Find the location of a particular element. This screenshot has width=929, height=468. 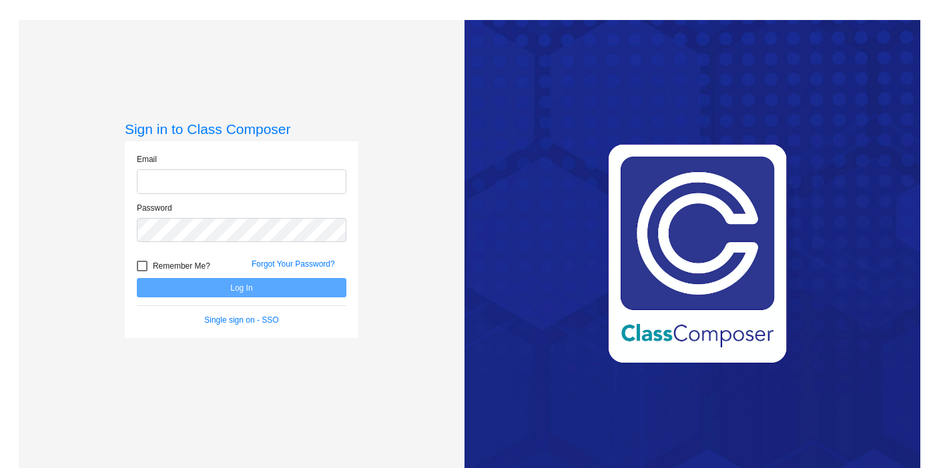

label: Email is located at coordinates (147, 159).